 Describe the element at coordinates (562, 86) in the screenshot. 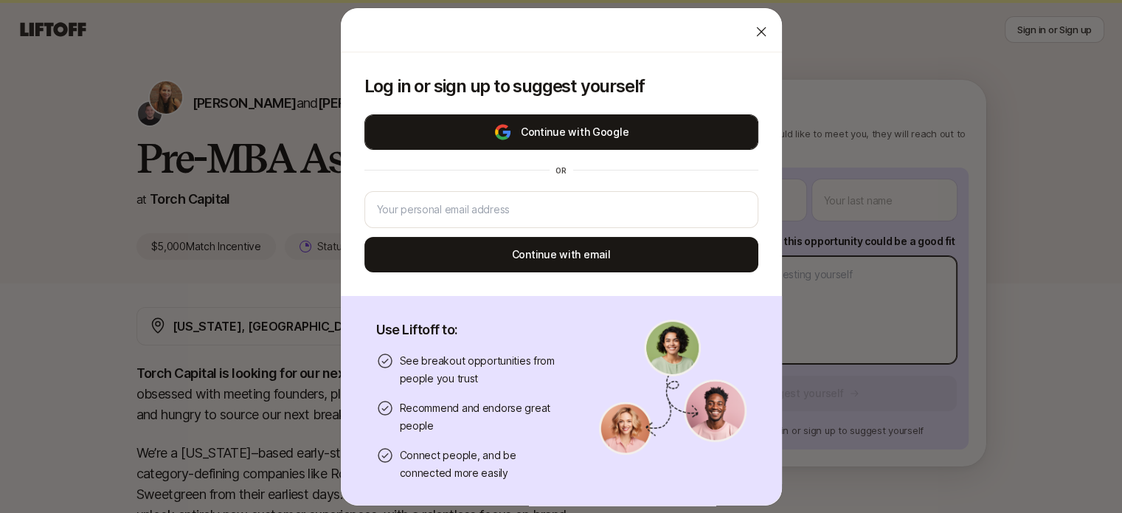

I see `p: Log in or sign up to suggest yourself` at that location.